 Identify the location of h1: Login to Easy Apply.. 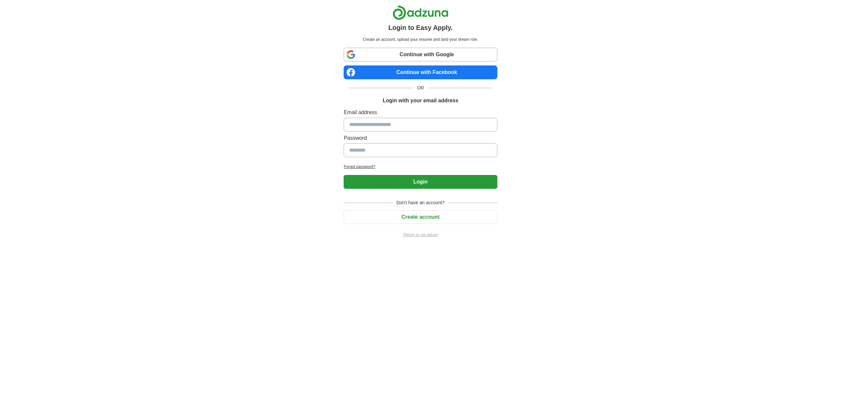
(421, 28).